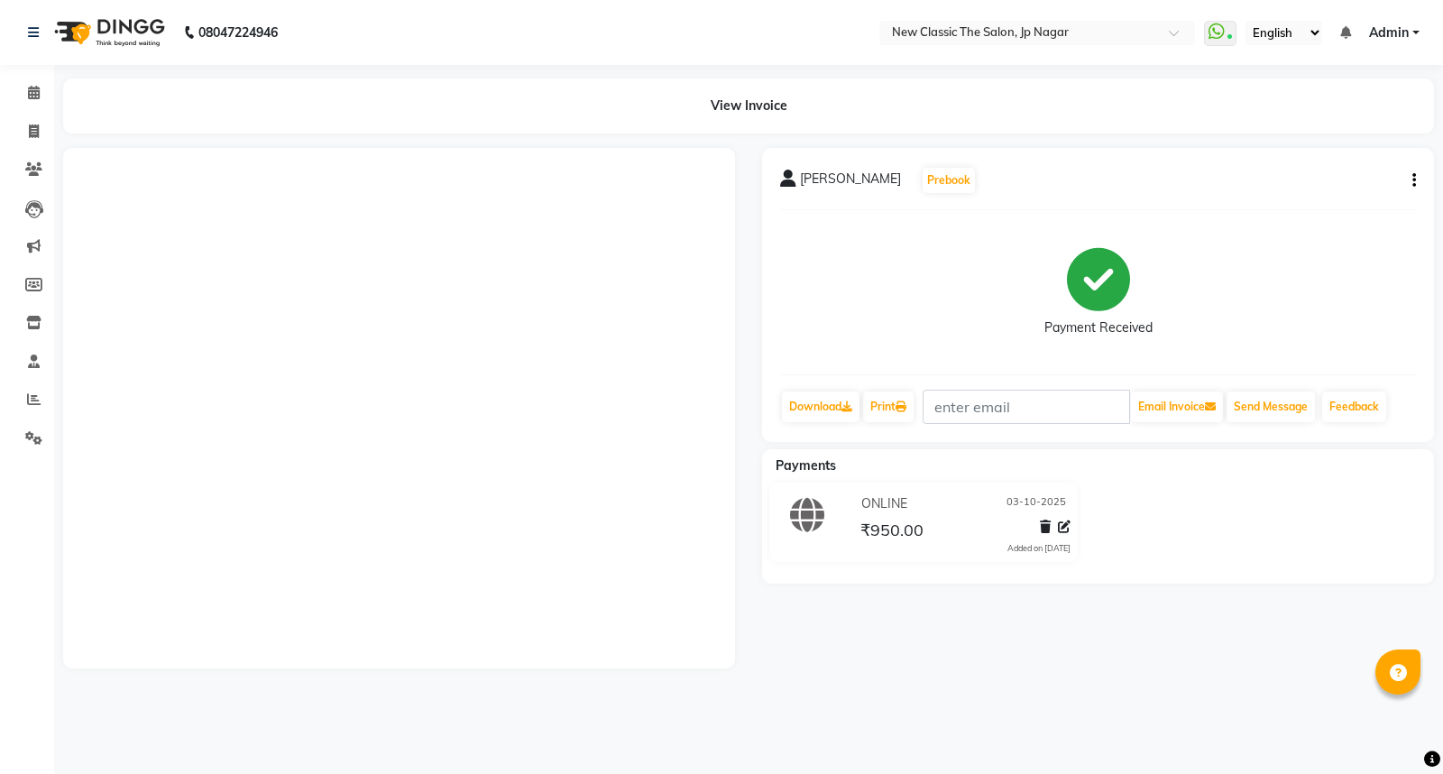  What do you see at coordinates (1271, 407) in the screenshot?
I see `button: Send Message` at bounding box center [1271, 407].